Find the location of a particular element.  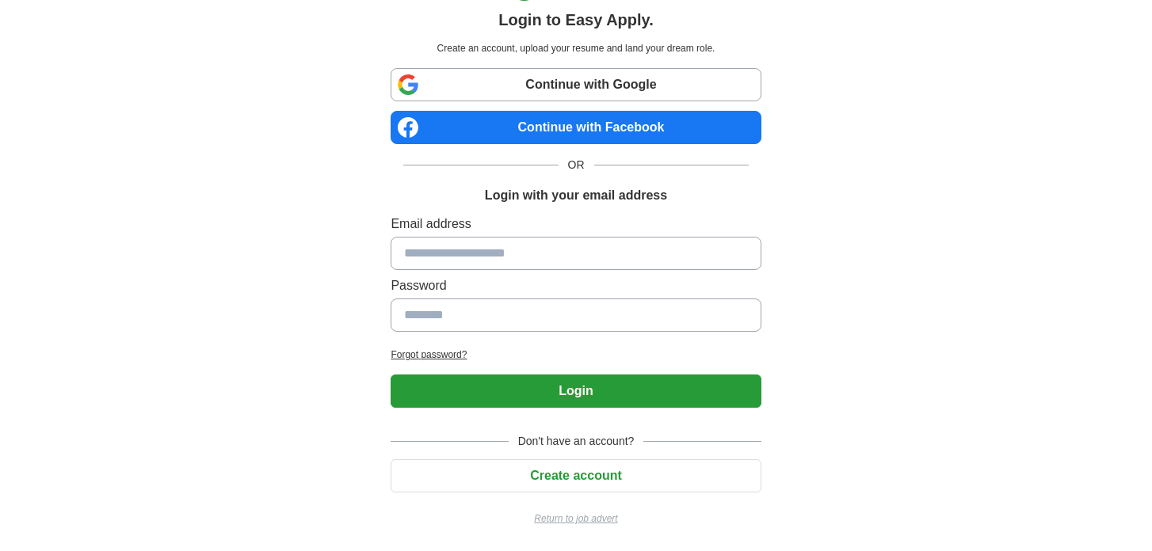

h2: Forgot password? is located at coordinates (575, 355).